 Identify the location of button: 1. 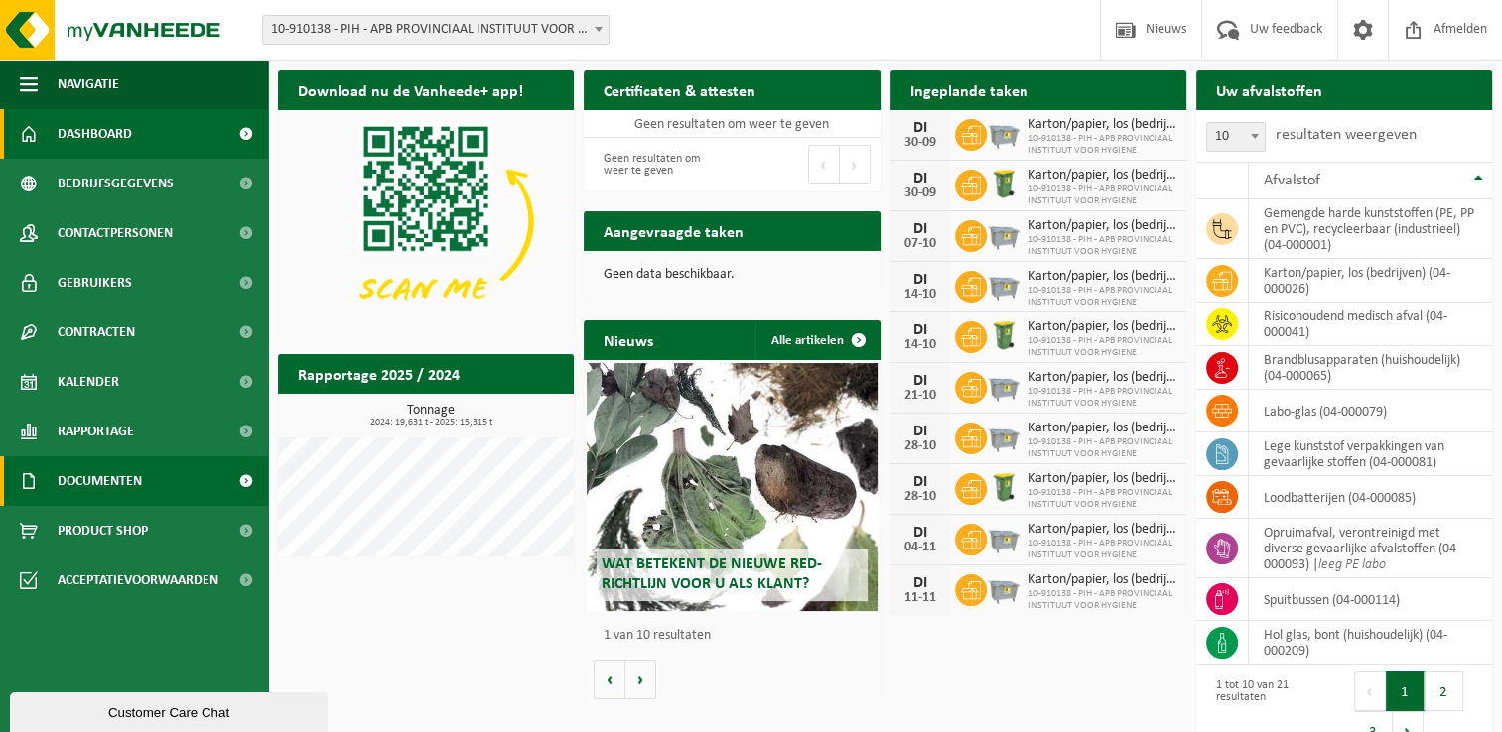
(1404, 692).